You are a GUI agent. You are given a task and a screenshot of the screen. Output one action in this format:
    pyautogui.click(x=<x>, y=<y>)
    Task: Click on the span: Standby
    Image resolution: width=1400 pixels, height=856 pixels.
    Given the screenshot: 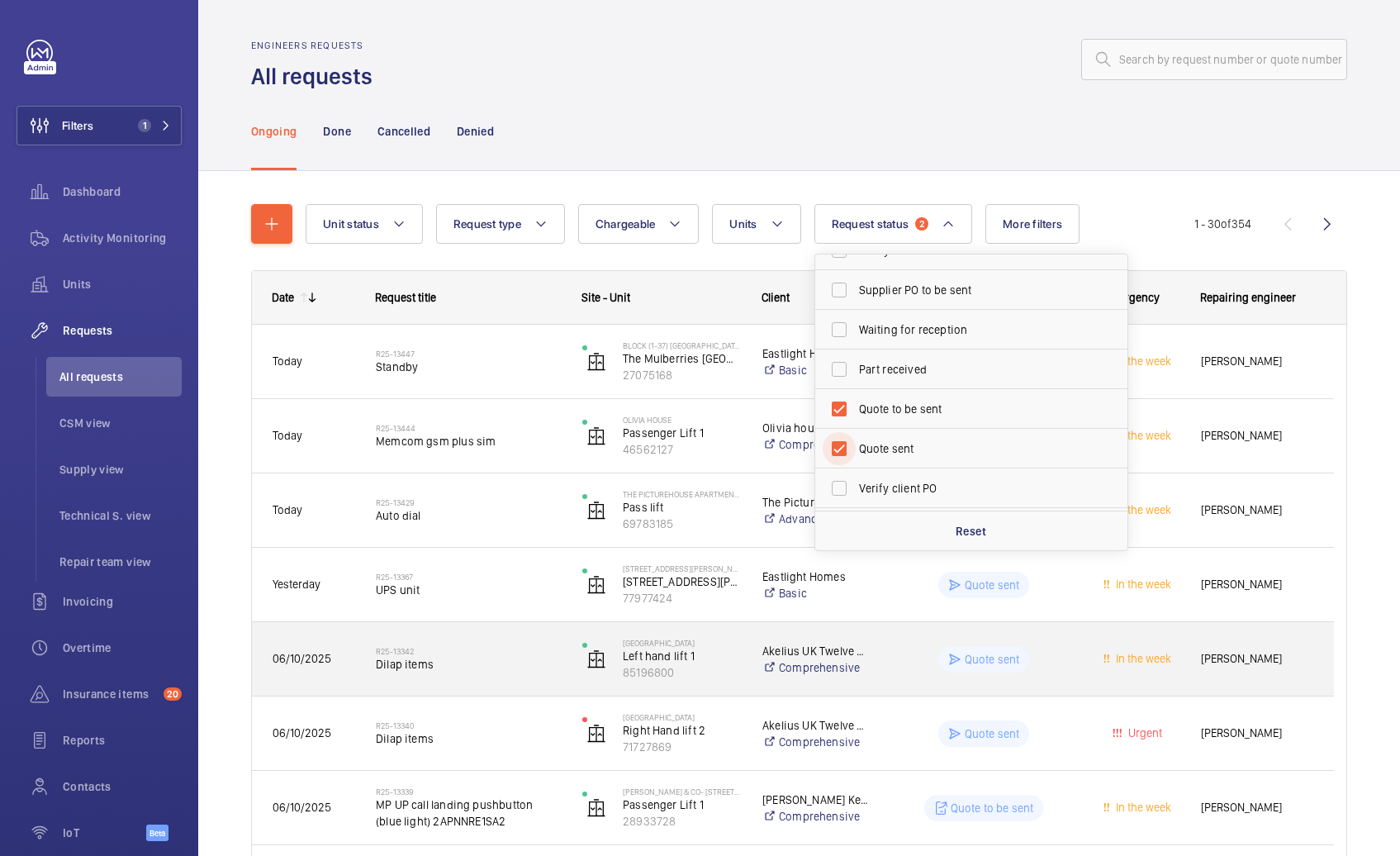 What is the action you would take?
    pyautogui.click(x=468, y=367)
    